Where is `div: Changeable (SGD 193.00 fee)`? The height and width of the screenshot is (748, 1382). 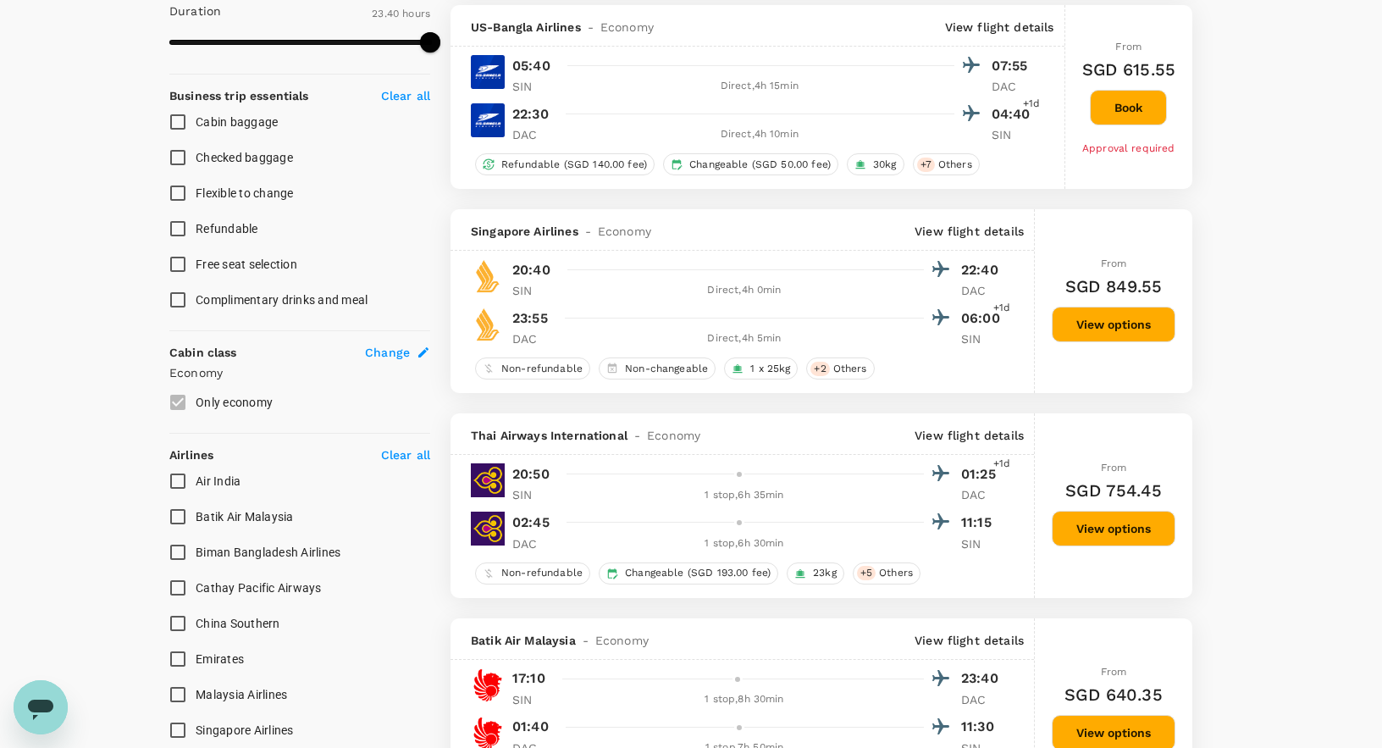 div: Changeable (SGD 193.00 fee) is located at coordinates (688, 573).